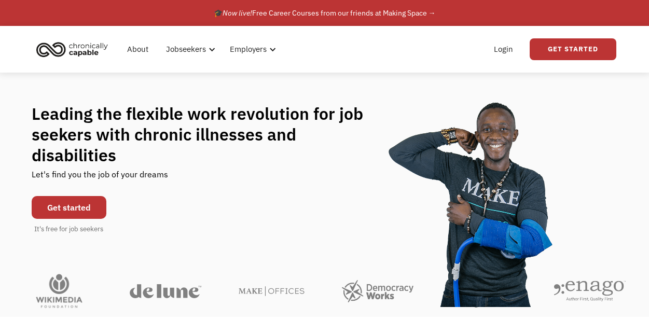  I want to click on a: About, so click(137, 49).